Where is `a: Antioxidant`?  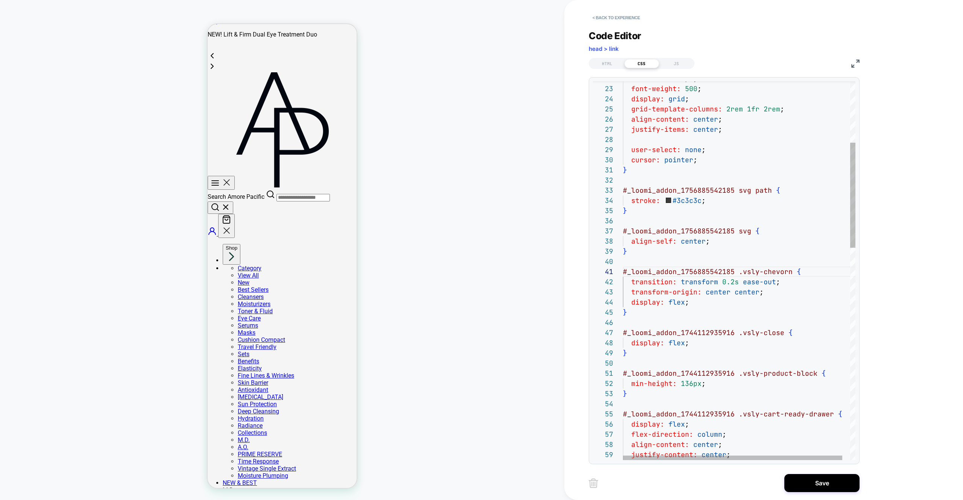 a: Antioxidant is located at coordinates (45, 365).